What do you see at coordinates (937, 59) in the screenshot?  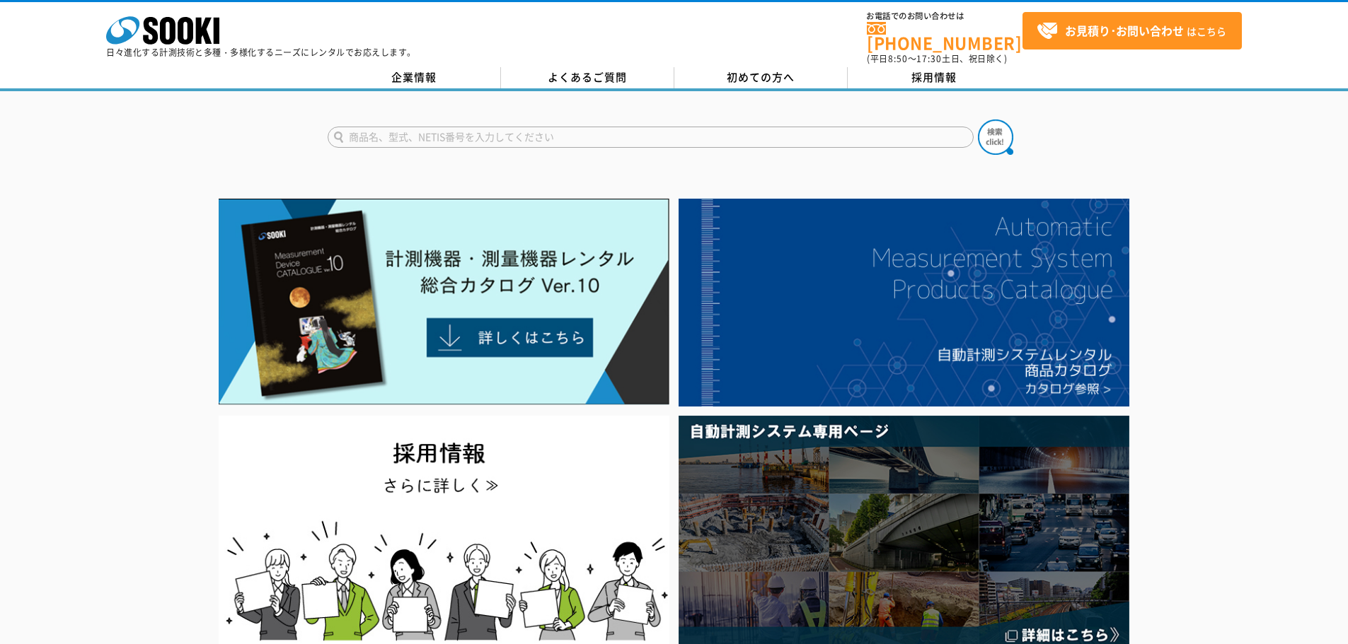 I see `span: (平日 ～ 土日、祝日除く)` at bounding box center [937, 59].